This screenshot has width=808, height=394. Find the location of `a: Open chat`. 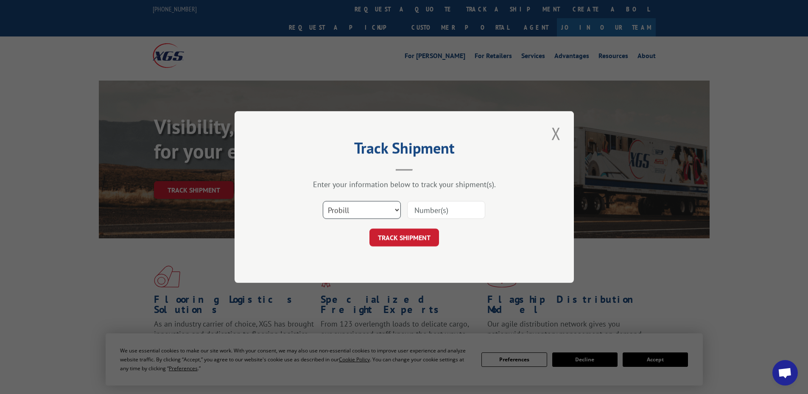

a: Open chat is located at coordinates (785, 373).